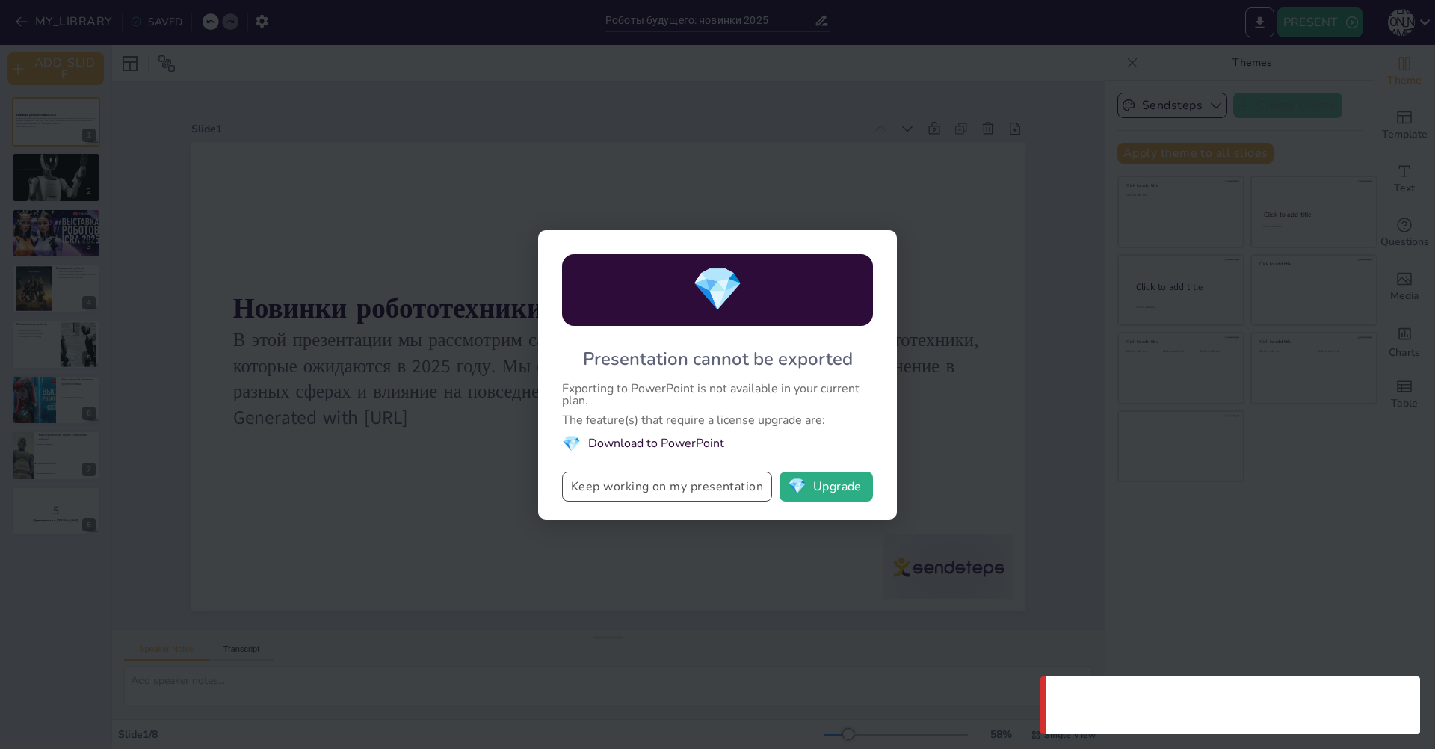 The image size is (1435, 749). What do you see at coordinates (717, 359) in the screenshot?
I see `div: Presentation cannot be exported` at bounding box center [717, 359].